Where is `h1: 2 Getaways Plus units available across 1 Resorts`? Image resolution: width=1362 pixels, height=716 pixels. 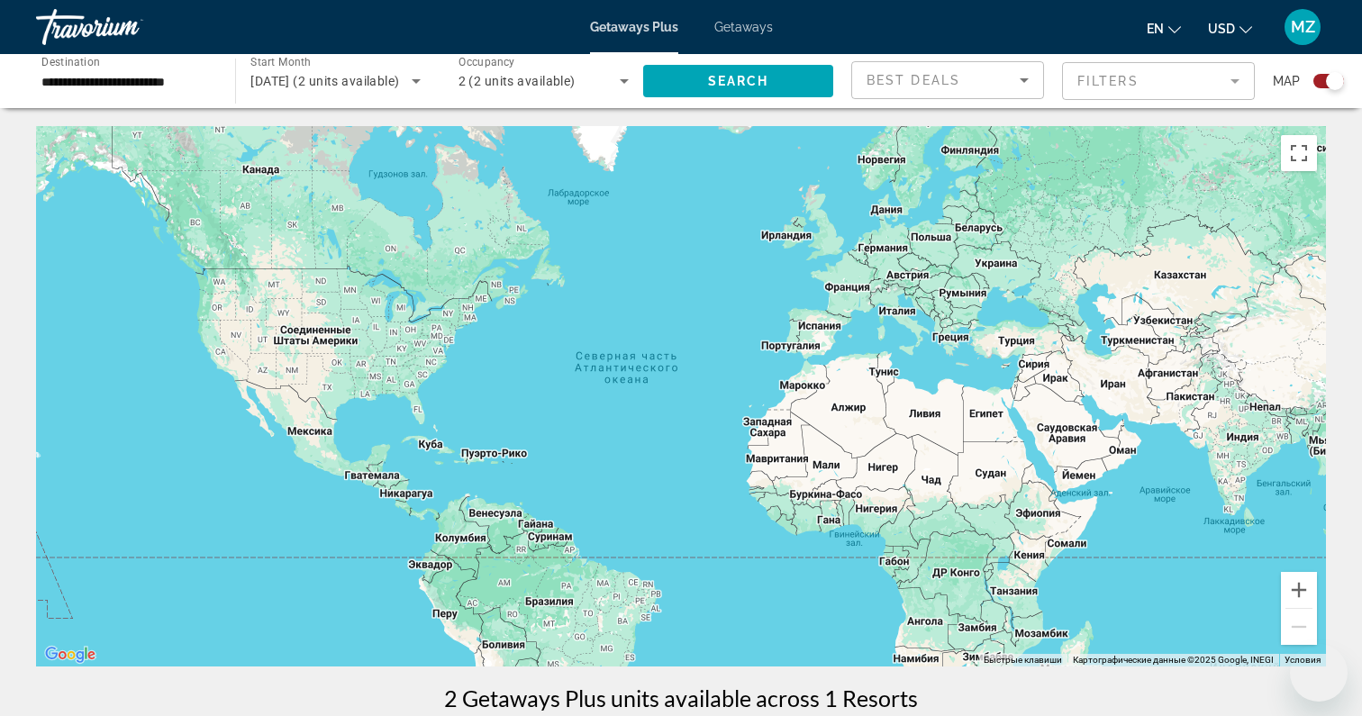
h1: 2 Getaways Plus units available across 1 Resorts is located at coordinates (681, 698).